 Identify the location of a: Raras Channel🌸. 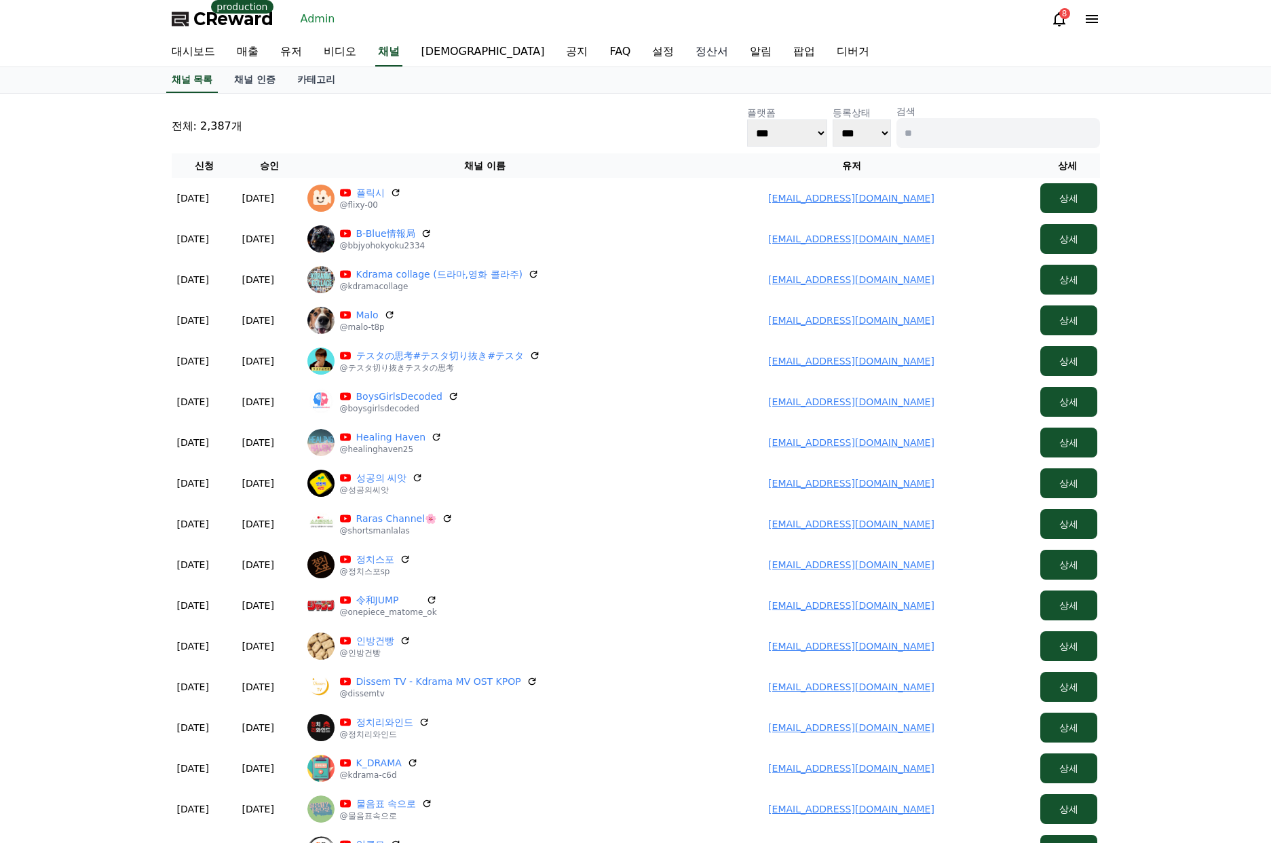
(396, 519).